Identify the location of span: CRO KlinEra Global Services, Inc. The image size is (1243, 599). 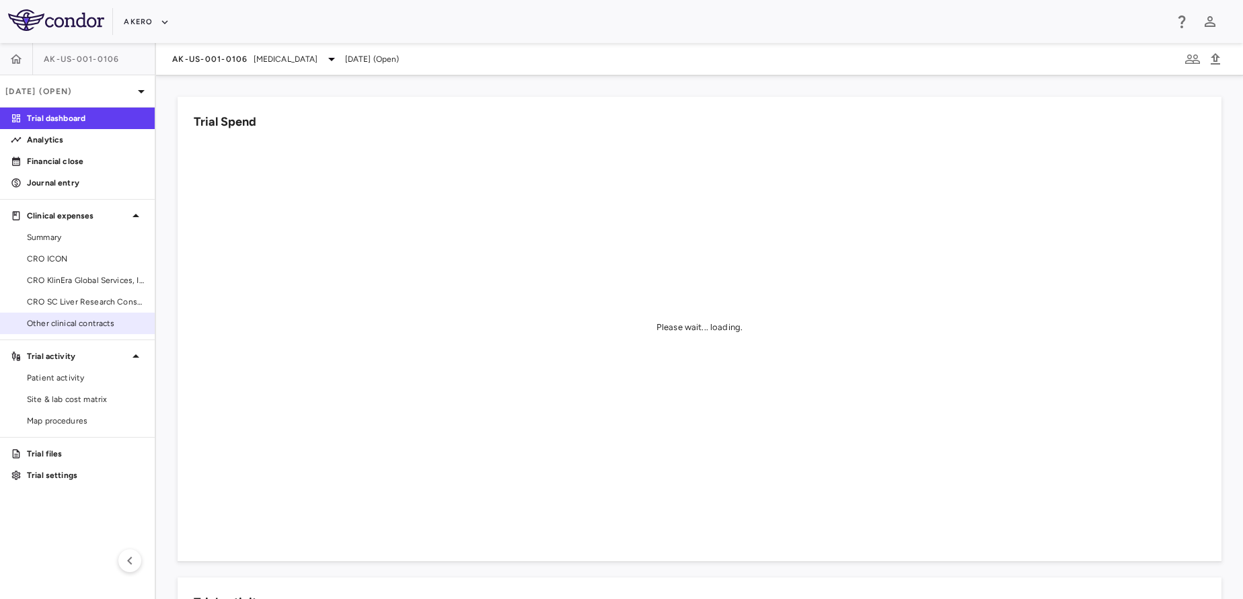
(85, 280).